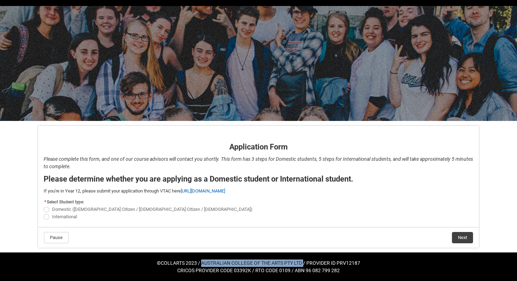  I want to click on p: If you're in Year 12, please submit your application through VTAC here, so click(259, 191).